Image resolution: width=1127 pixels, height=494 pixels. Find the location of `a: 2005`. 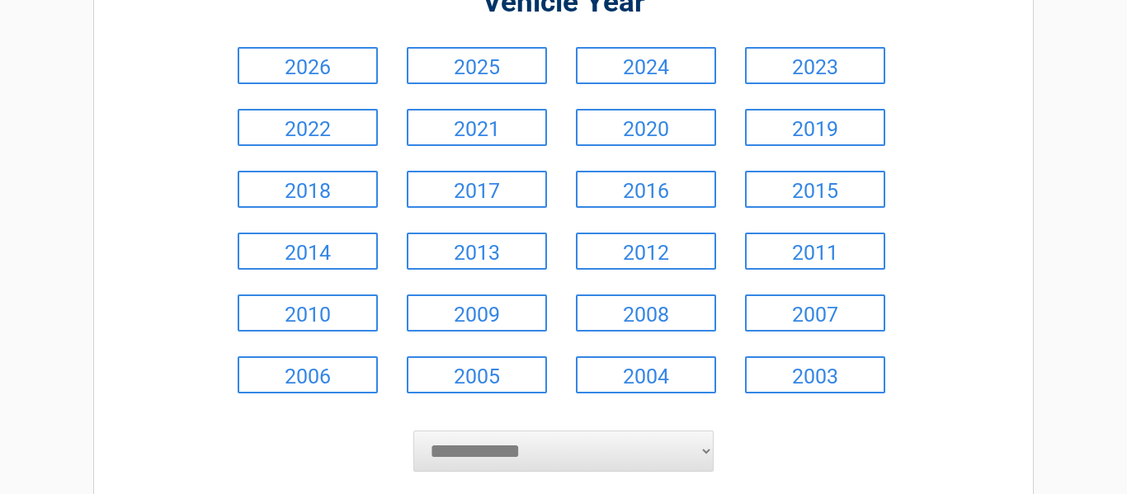

a: 2005 is located at coordinates (477, 375).